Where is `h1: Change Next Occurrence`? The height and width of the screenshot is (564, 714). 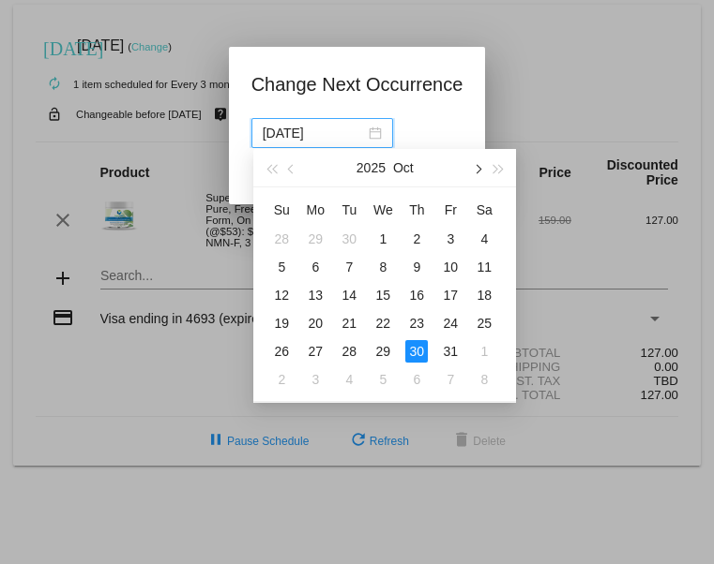 h1: Change Next Occurrence is located at coordinates (357, 84).